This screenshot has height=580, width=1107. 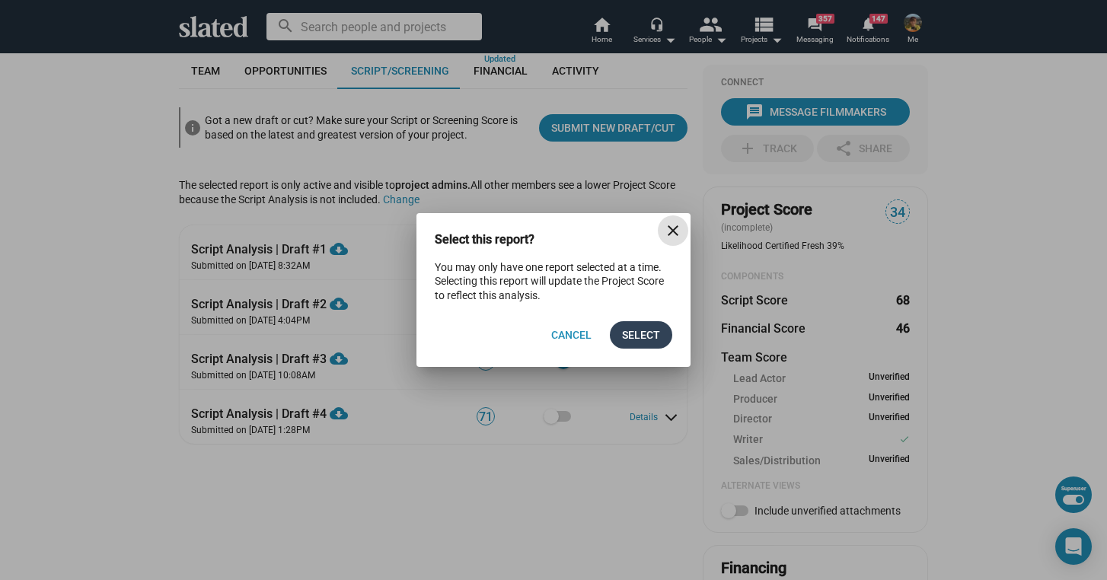 I want to click on mat-icon: close, so click(x=673, y=231).